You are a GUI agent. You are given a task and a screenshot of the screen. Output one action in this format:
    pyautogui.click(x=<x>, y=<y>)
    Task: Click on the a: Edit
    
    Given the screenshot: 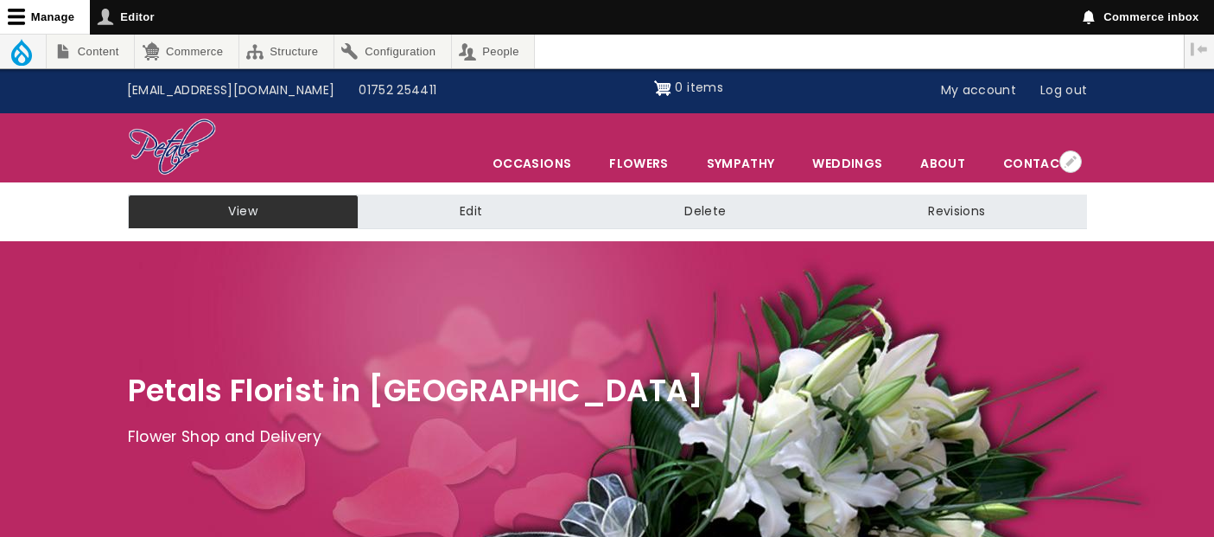 What is the action you would take?
    pyautogui.click(x=471, y=212)
    